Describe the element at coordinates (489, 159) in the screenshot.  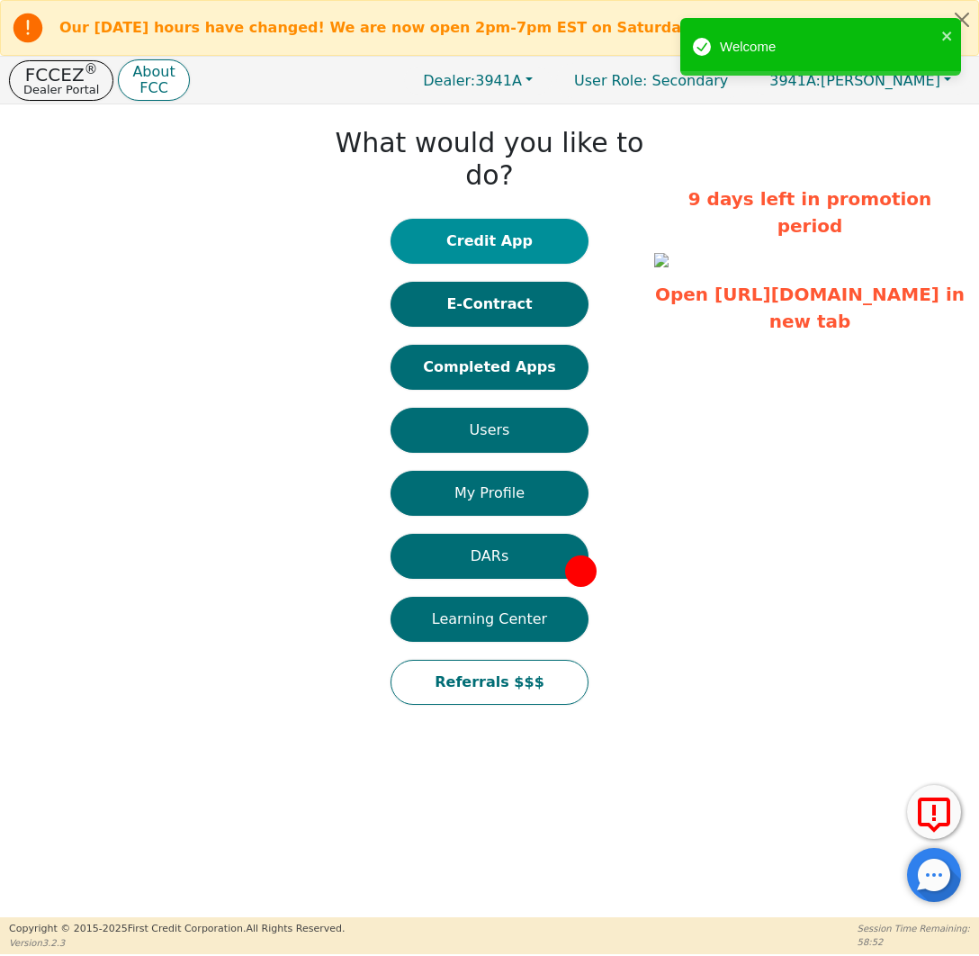
I see `h1: What would you like to do?` at that location.